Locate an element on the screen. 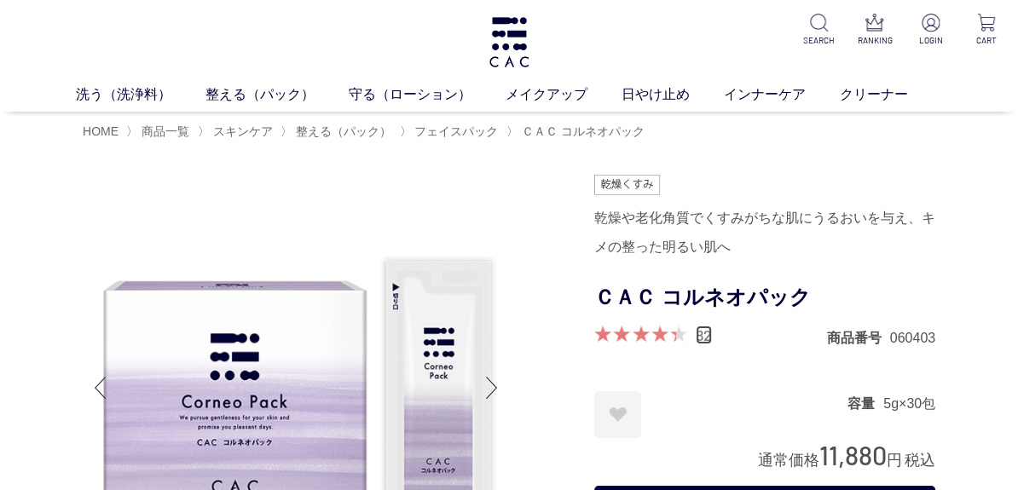 The width and height of the screenshot is (1018, 490). a: 守る（ローション） is located at coordinates (427, 95).